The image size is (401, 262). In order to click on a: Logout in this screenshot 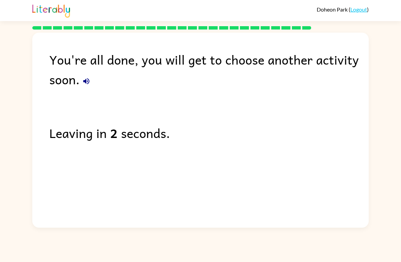, I will do `click(358, 9)`.